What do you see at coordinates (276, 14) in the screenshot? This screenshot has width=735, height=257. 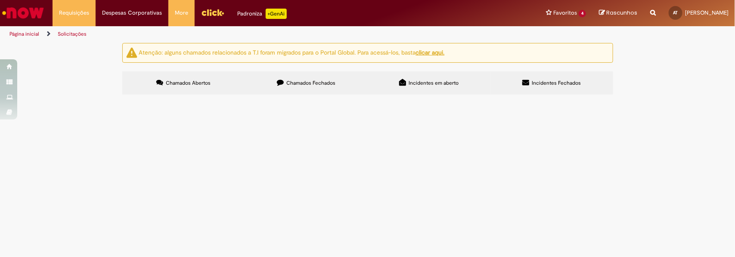 I see `p: +GenAi` at bounding box center [276, 14].